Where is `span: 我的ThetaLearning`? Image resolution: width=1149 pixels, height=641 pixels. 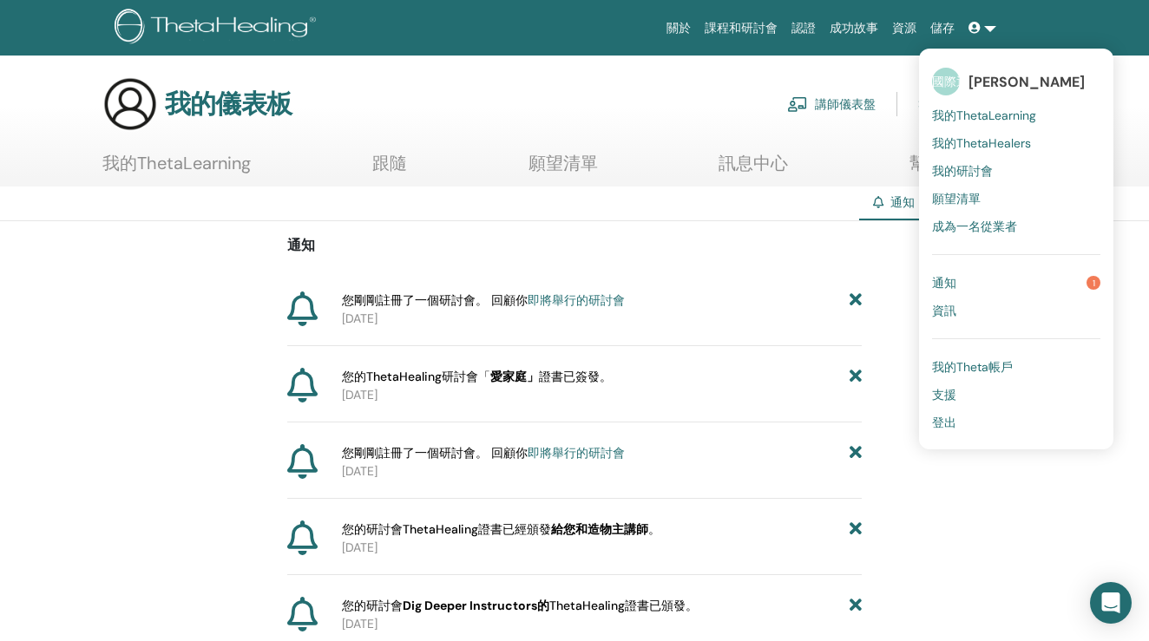
span: 我的ThetaLearning is located at coordinates (984, 115).